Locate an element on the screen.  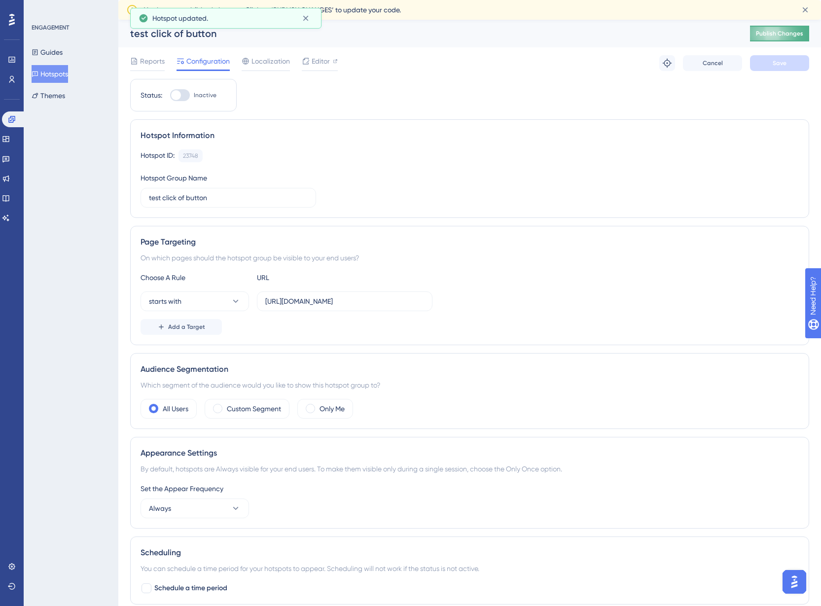
label: All Users is located at coordinates (175, 409).